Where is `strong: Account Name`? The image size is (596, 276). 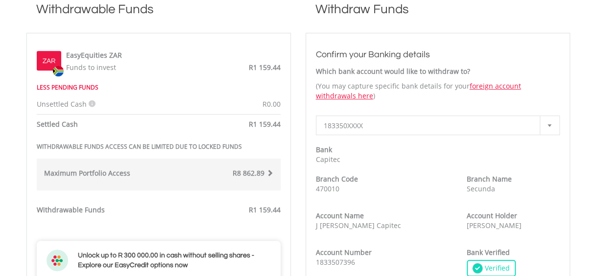 strong: Account Name is located at coordinates (340, 215).